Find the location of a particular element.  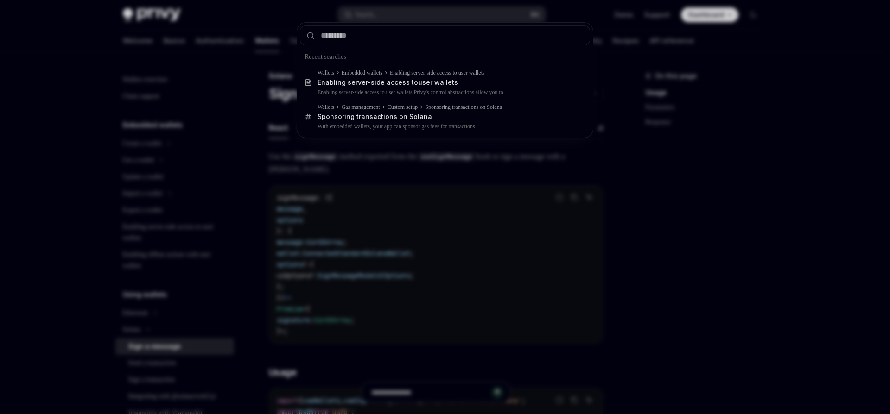

div: Embedded wallets is located at coordinates (362, 73).